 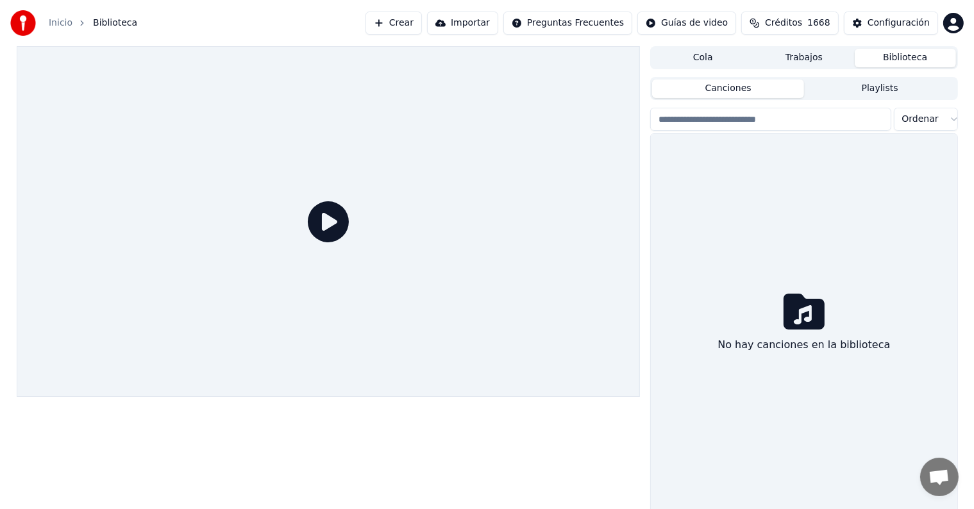 I want to click on button: Biblioteca, so click(x=906, y=58).